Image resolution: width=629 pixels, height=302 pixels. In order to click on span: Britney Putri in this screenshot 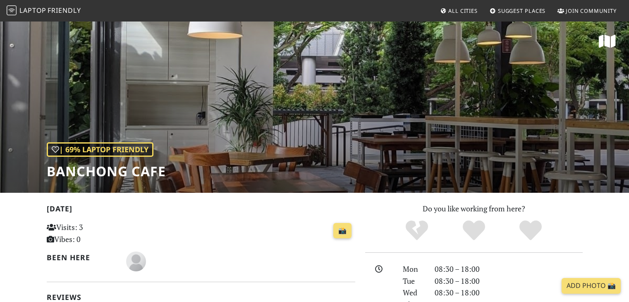, I will do `click(136, 261)`.